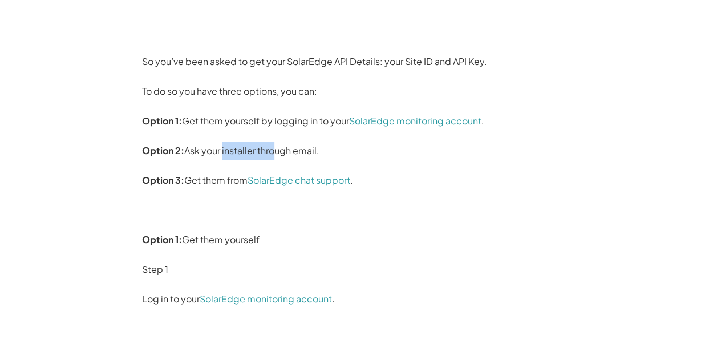 The height and width of the screenshot is (339, 717). Describe the element at coordinates (359, 269) in the screenshot. I see `p: Step 1` at that location.